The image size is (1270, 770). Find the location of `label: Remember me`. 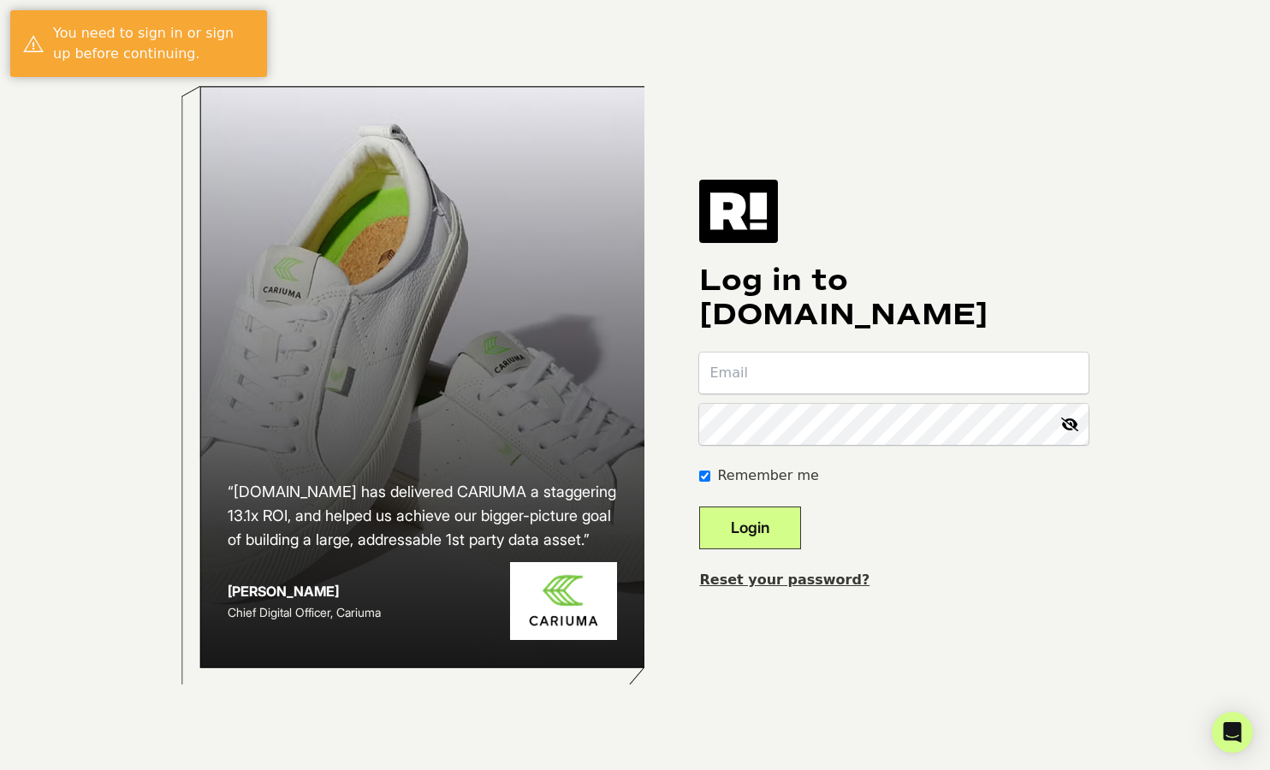

label: Remember me is located at coordinates (768, 476).